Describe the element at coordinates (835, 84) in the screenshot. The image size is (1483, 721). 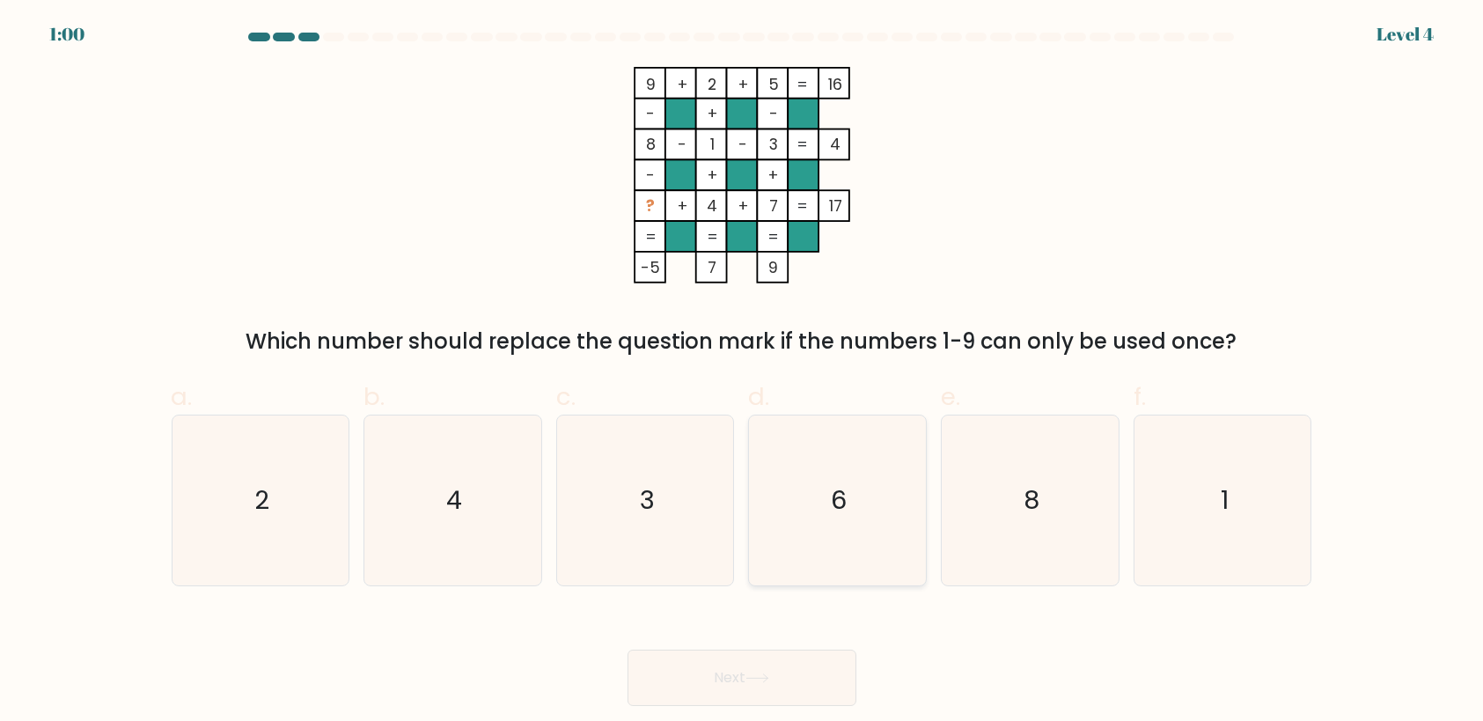
I see `tspan: 16` at that location.